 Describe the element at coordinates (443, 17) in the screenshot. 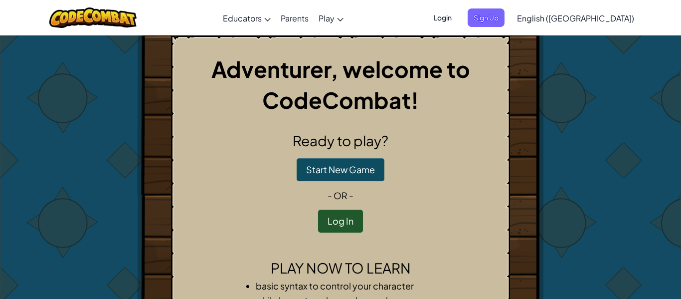

I see `button: Login` at that location.